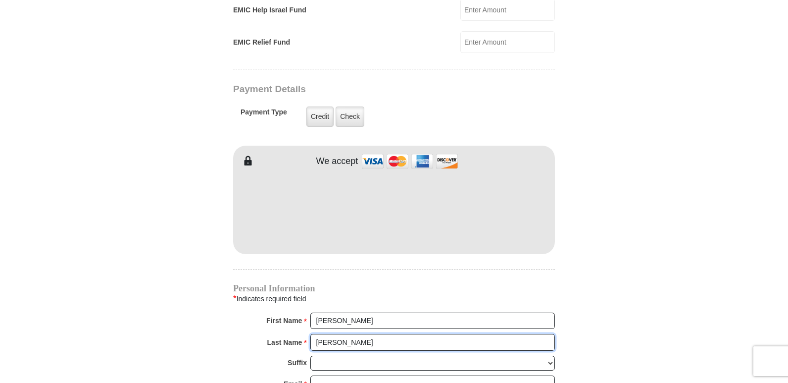  Describe the element at coordinates (394, 288) in the screenshot. I see `h4: Personal Information` at that location.